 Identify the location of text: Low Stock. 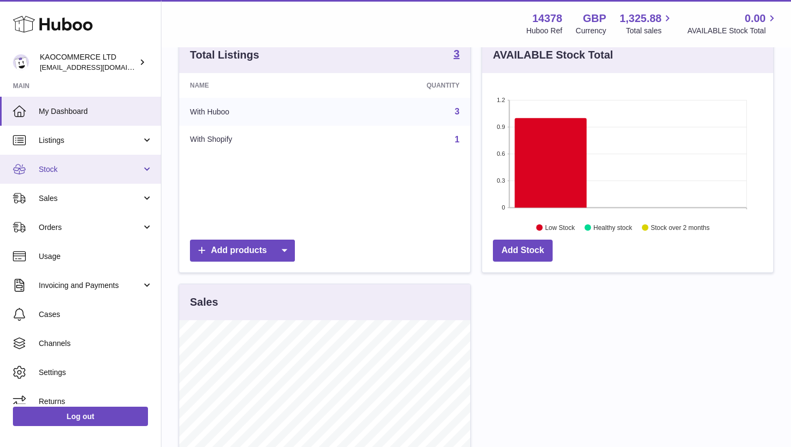
(560, 228).